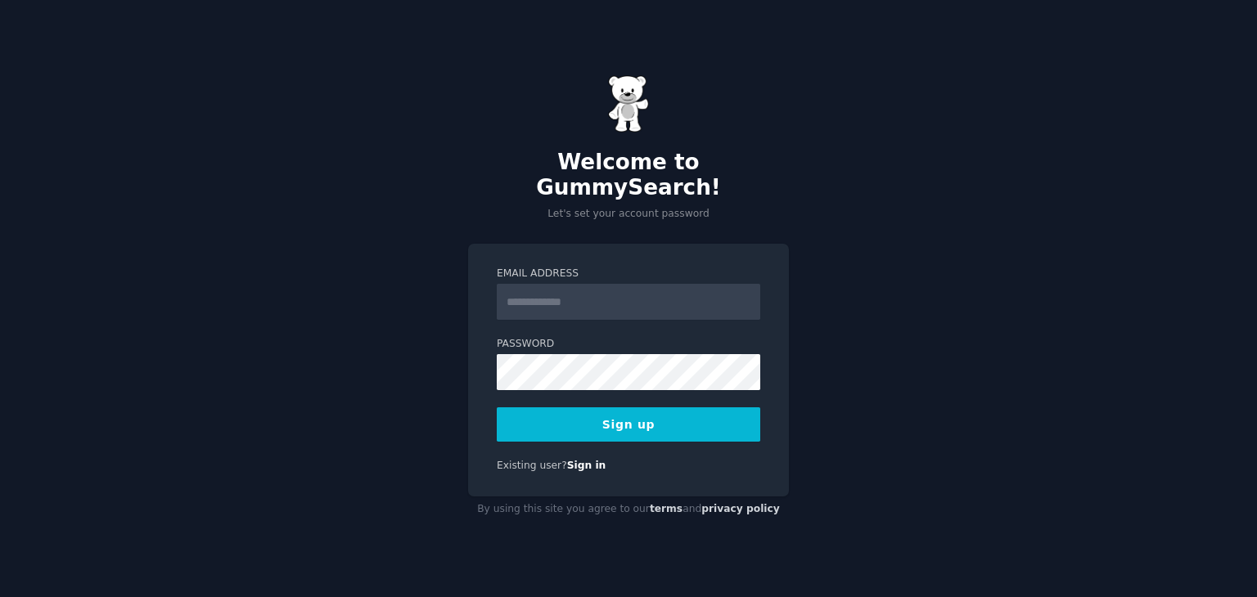 The width and height of the screenshot is (1257, 597). What do you see at coordinates (628, 274) in the screenshot?
I see `label: Email Address` at bounding box center [628, 274].